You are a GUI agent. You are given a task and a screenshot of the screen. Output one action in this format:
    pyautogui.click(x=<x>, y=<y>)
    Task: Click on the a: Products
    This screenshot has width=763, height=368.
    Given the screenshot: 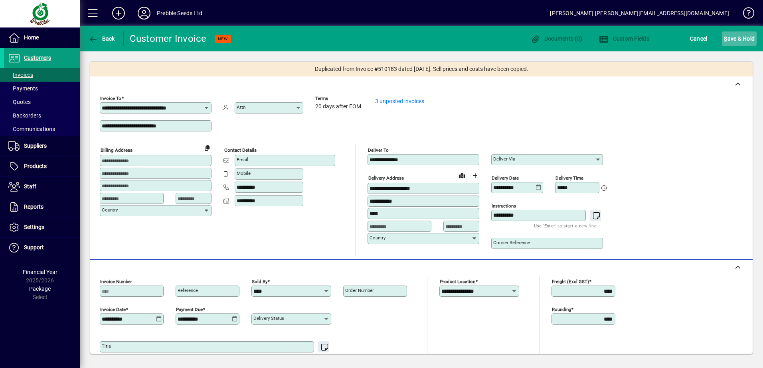 What is the action you would take?
    pyautogui.click(x=42, y=167)
    